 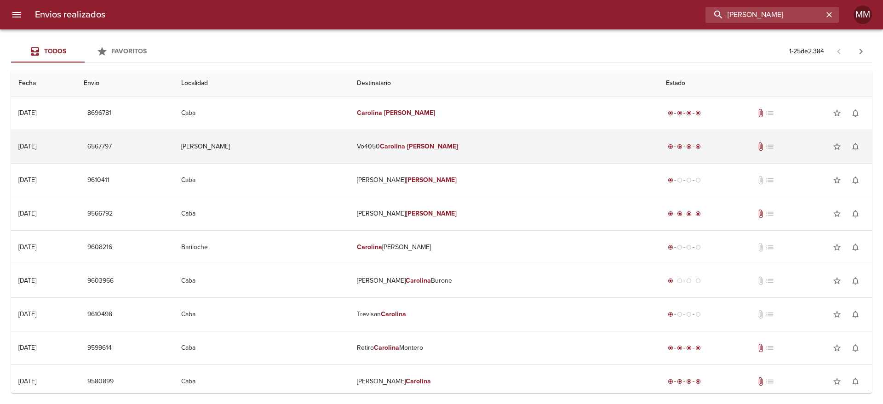 What do you see at coordinates (262, 83) in the screenshot?
I see `th: Localidad` at bounding box center [262, 83].